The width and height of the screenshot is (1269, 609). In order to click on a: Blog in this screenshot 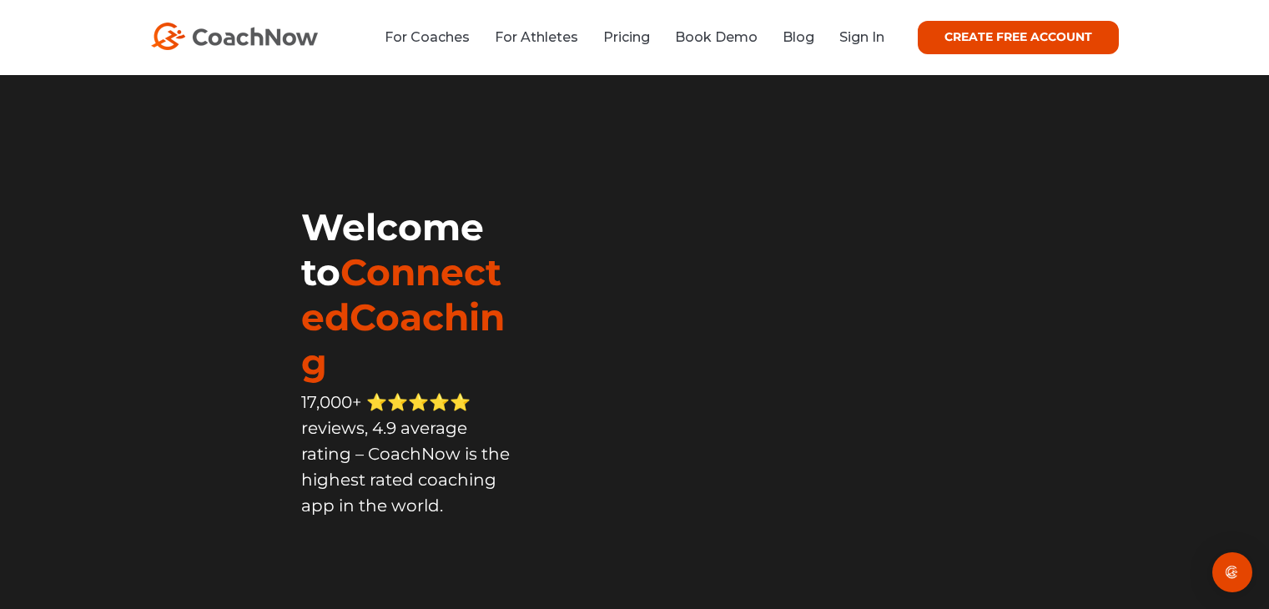, I will do `click(798, 37)`.